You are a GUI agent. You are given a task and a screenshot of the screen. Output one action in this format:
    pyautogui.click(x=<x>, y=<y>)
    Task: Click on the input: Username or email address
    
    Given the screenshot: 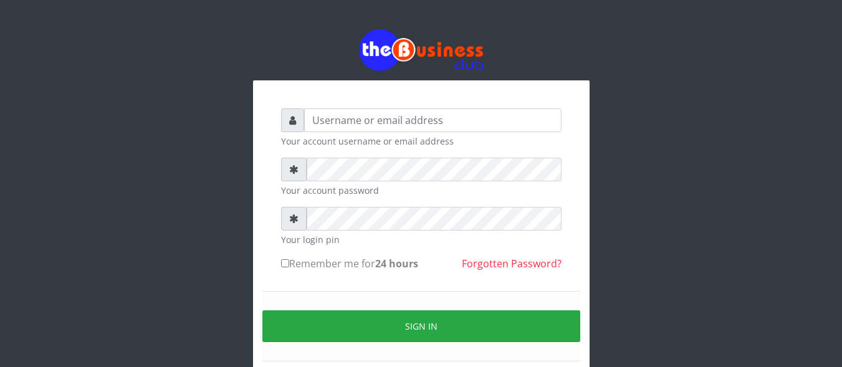 What is the action you would take?
    pyautogui.click(x=433, y=120)
    